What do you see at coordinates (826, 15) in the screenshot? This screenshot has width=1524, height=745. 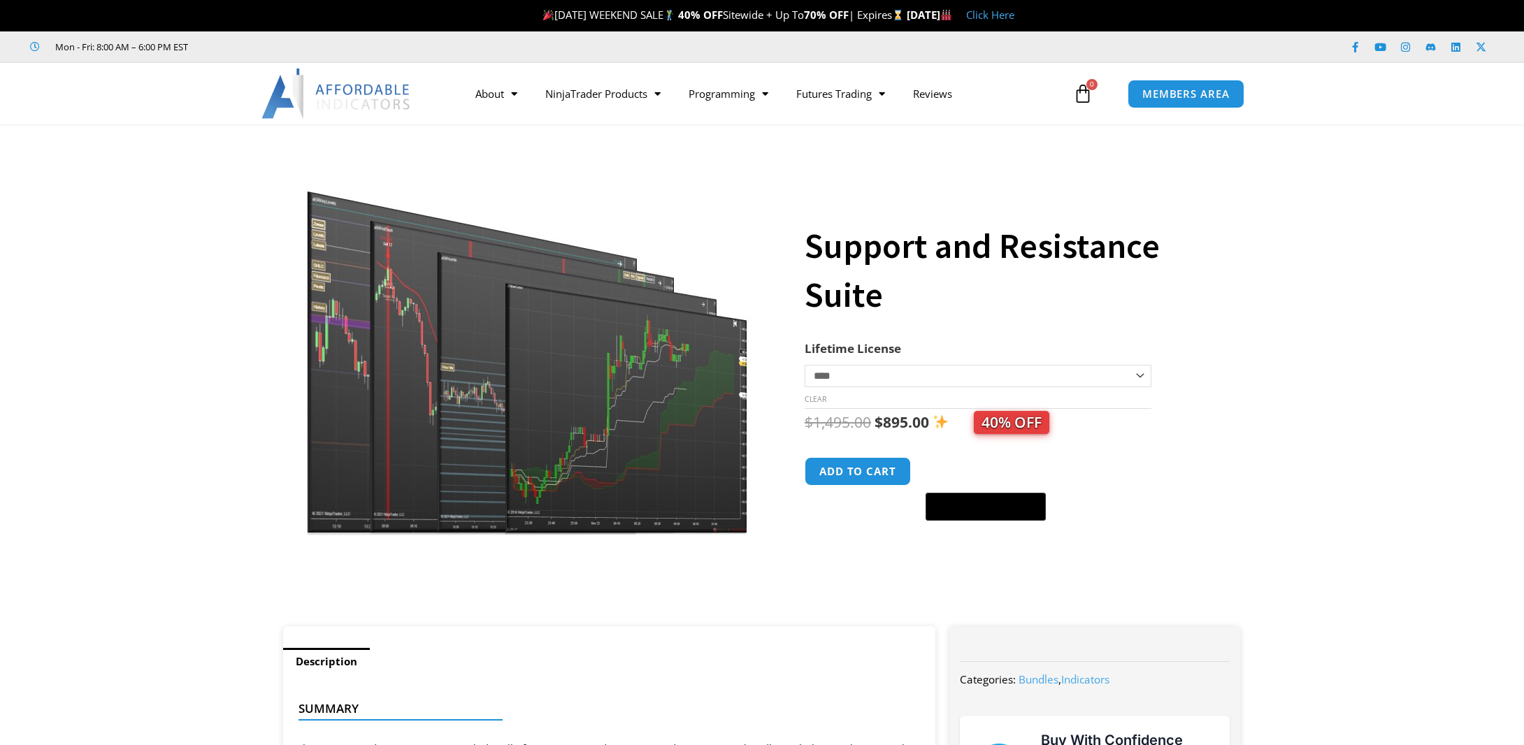 I see `strong: 70% OFF` at bounding box center [826, 15].